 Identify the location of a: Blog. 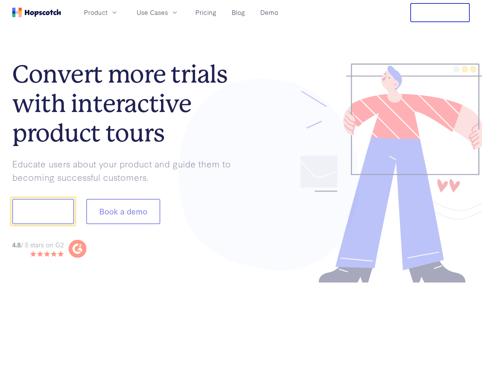
(238, 12).